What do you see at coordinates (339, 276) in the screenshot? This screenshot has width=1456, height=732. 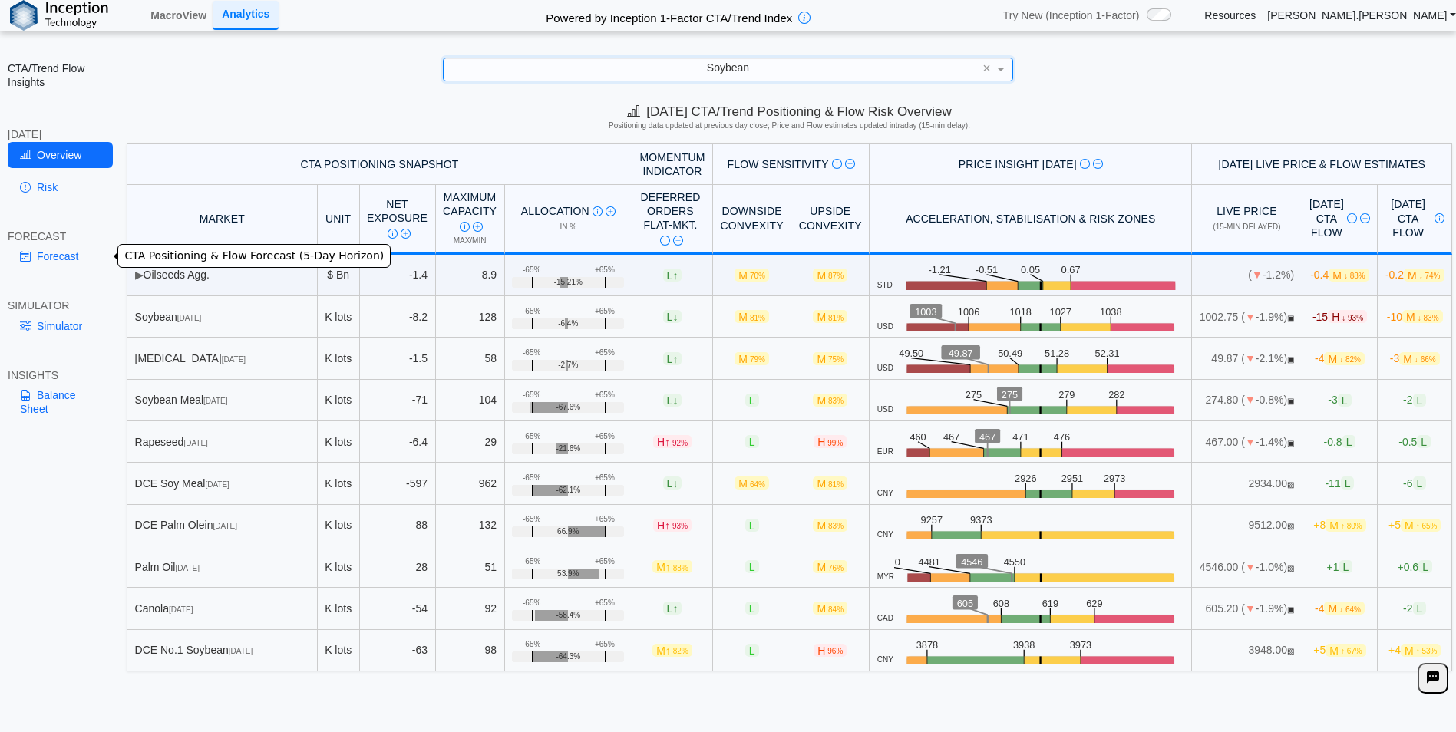 I see `td: $ Bn` at bounding box center [339, 276].